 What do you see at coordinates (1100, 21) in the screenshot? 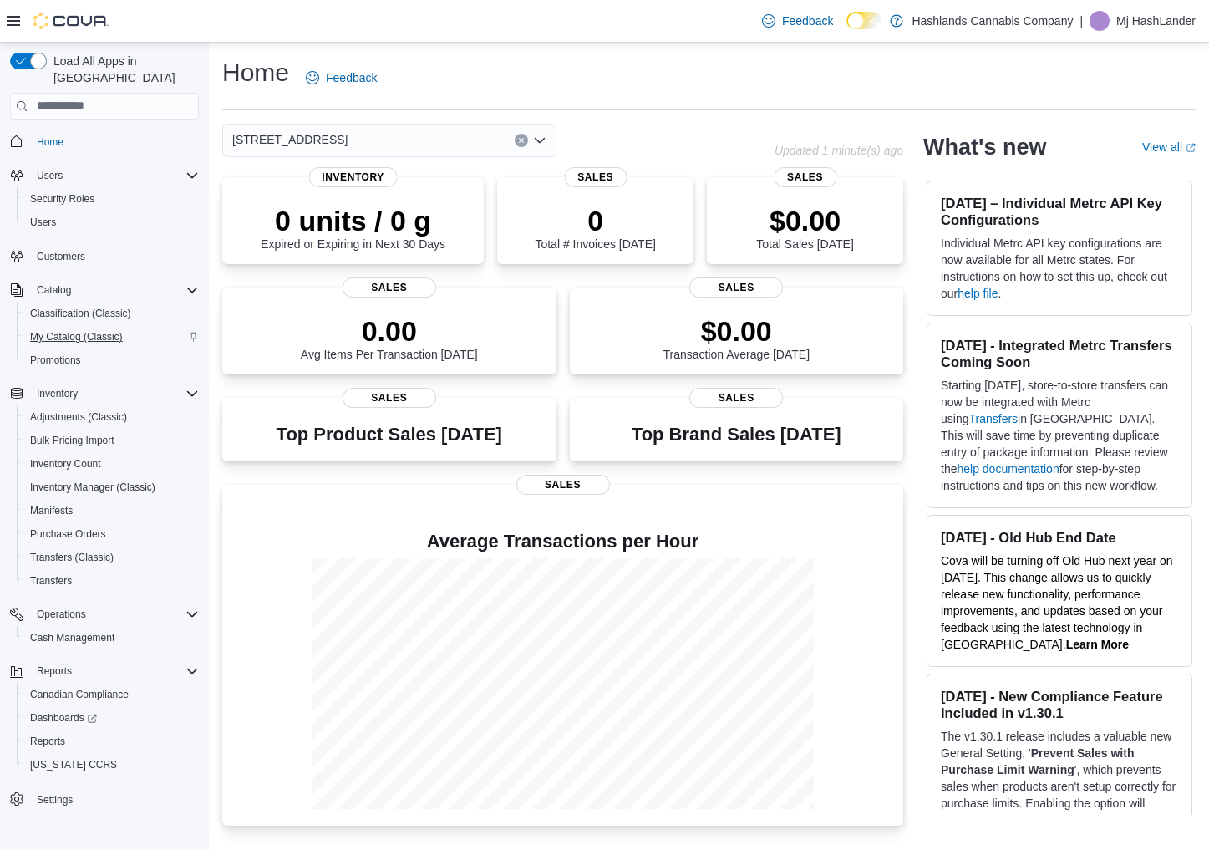
I see `div: Mj HashLander` at bounding box center [1100, 21].